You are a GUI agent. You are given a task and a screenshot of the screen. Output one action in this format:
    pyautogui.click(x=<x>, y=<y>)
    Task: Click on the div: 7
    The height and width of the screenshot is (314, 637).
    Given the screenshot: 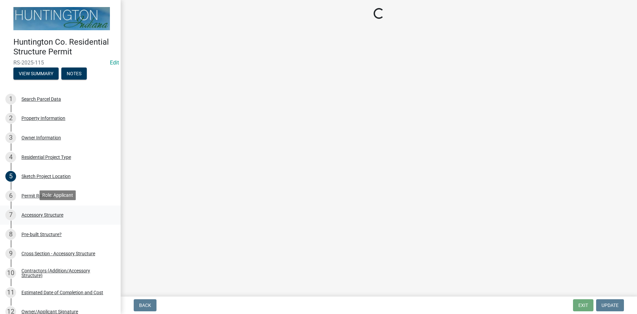 What is the action you would take?
    pyautogui.click(x=11, y=215)
    